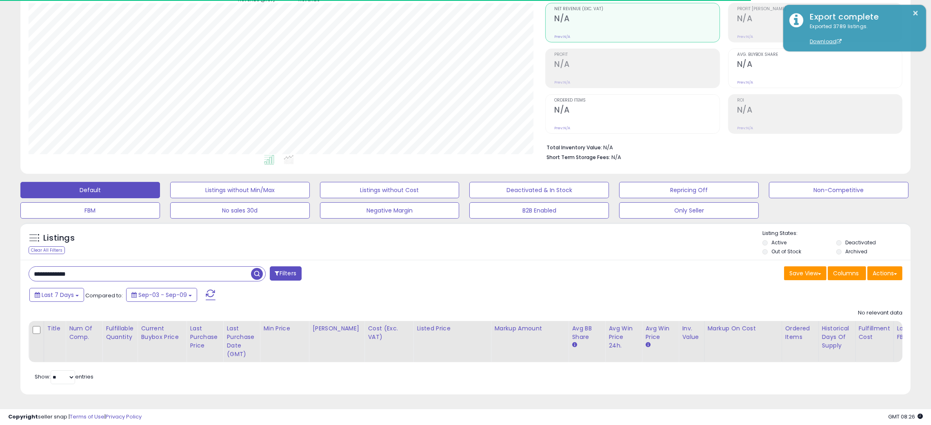 This screenshot has height=425, width=931. Describe the element at coordinates (689, 211) in the screenshot. I see `button: Only Seller` at that location.